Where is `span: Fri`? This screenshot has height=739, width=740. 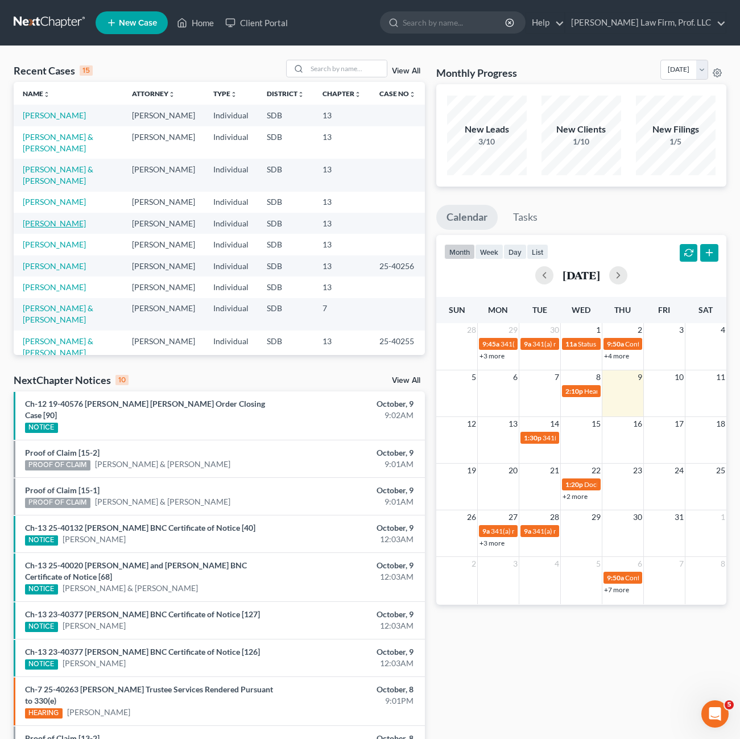
span: Fri is located at coordinates (664, 310).